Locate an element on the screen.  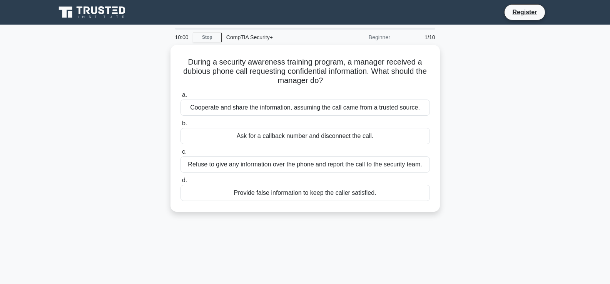
div: 1/10 is located at coordinates (417, 37).